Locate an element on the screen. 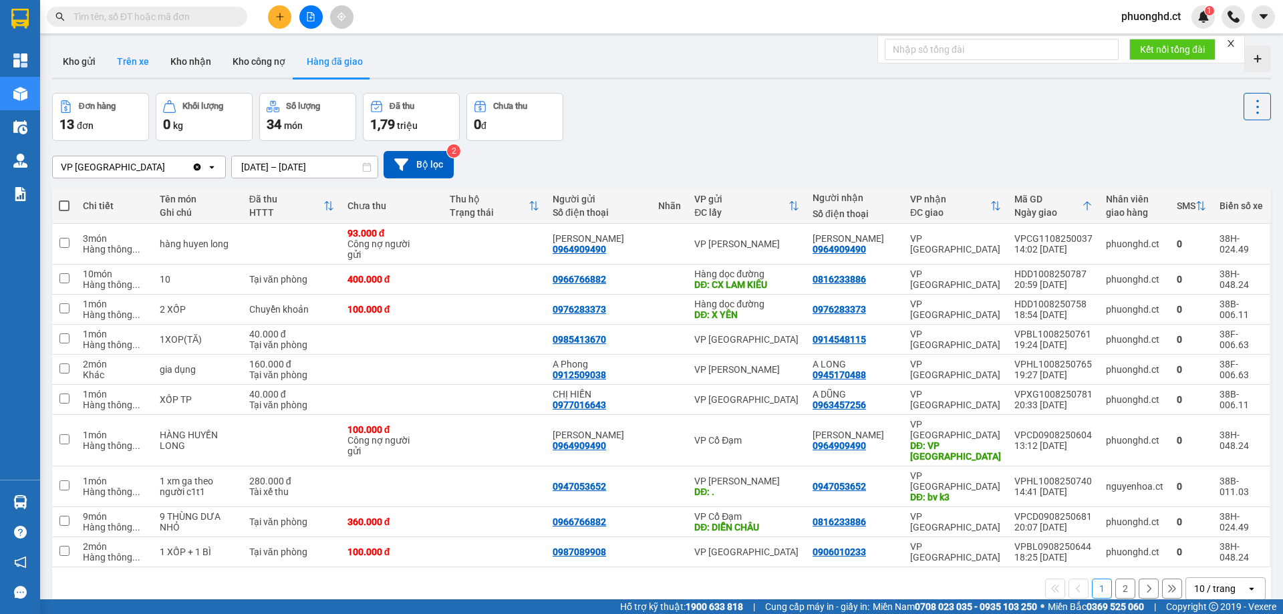  div: Người nhận is located at coordinates (854, 198).